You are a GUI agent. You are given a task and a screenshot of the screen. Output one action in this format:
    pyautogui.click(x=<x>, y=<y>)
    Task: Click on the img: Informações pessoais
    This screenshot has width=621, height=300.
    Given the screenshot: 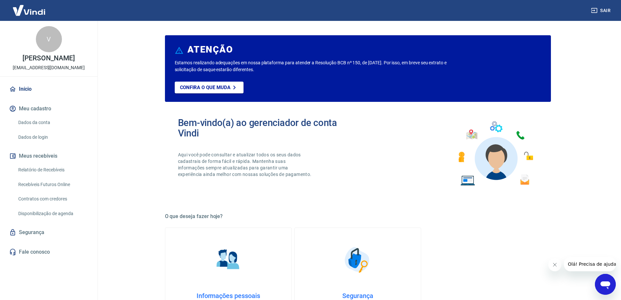 What is the action you would take?
    pyautogui.click(x=228, y=260)
    